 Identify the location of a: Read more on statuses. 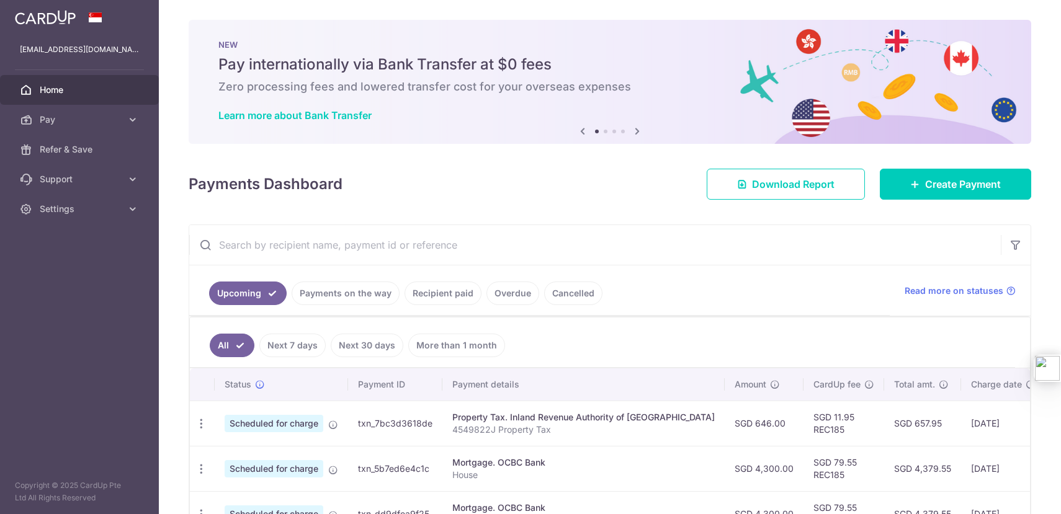
(960, 291).